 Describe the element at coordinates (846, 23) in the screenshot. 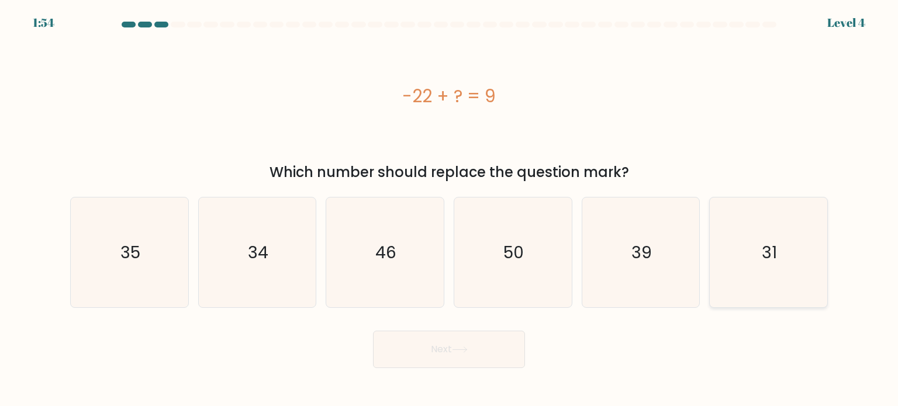

I see `div: Level 4` at that location.